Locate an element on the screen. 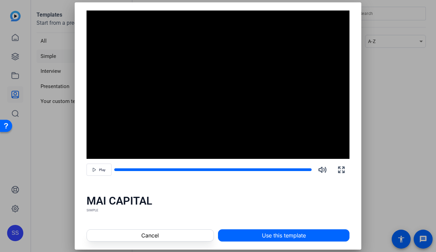 Image resolution: width=436 pixels, height=252 pixels. span: Cancel is located at coordinates (150, 235).